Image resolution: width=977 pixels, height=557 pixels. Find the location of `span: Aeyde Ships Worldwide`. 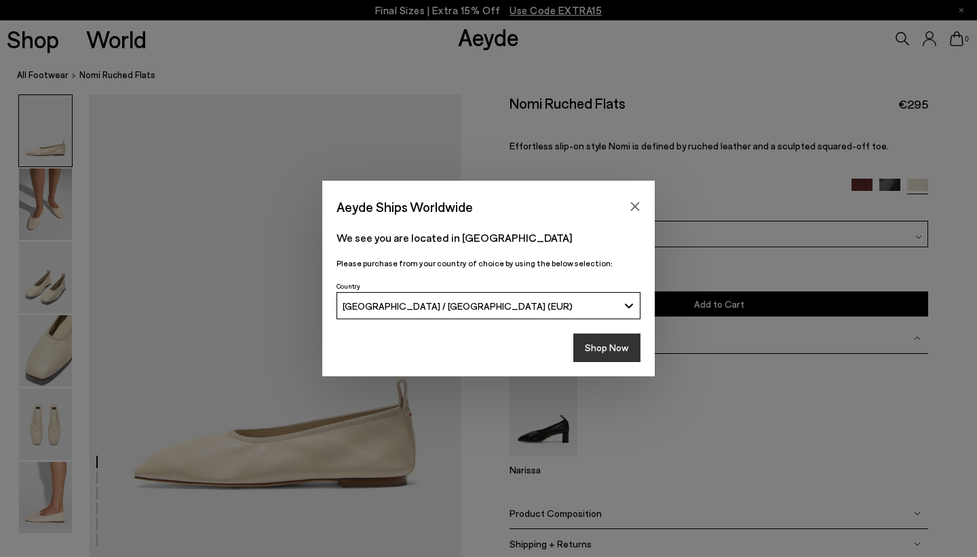

span: Aeyde Ships Worldwide is located at coordinates (405, 206).